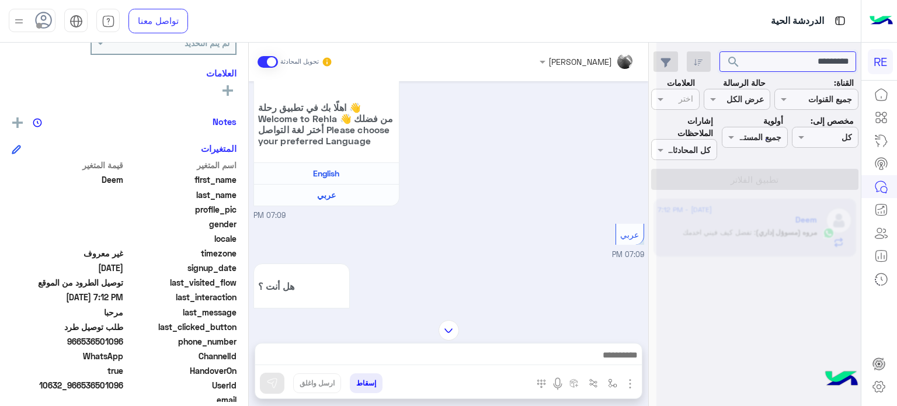  What do you see at coordinates (67, 385) in the screenshot?
I see `span: 10632_966536501096` at bounding box center [67, 385].